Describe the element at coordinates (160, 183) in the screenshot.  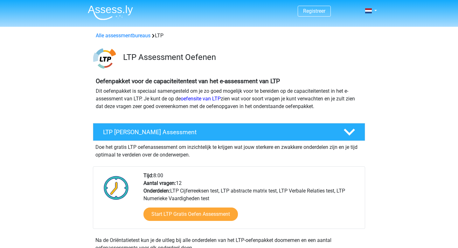
I see `b: Aantal vragen:` at that location.